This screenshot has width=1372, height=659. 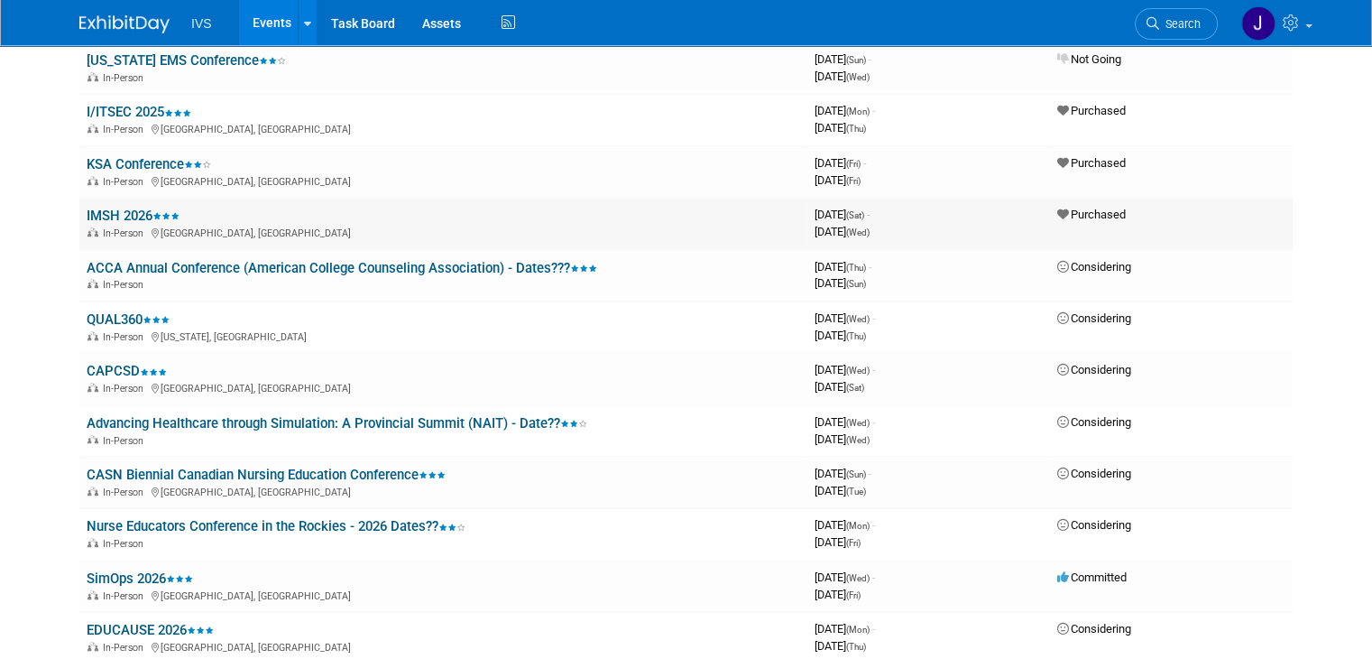 I want to click on a: ACCA Annual Conference (American College Counseling Association) - Dates???, so click(x=342, y=268).